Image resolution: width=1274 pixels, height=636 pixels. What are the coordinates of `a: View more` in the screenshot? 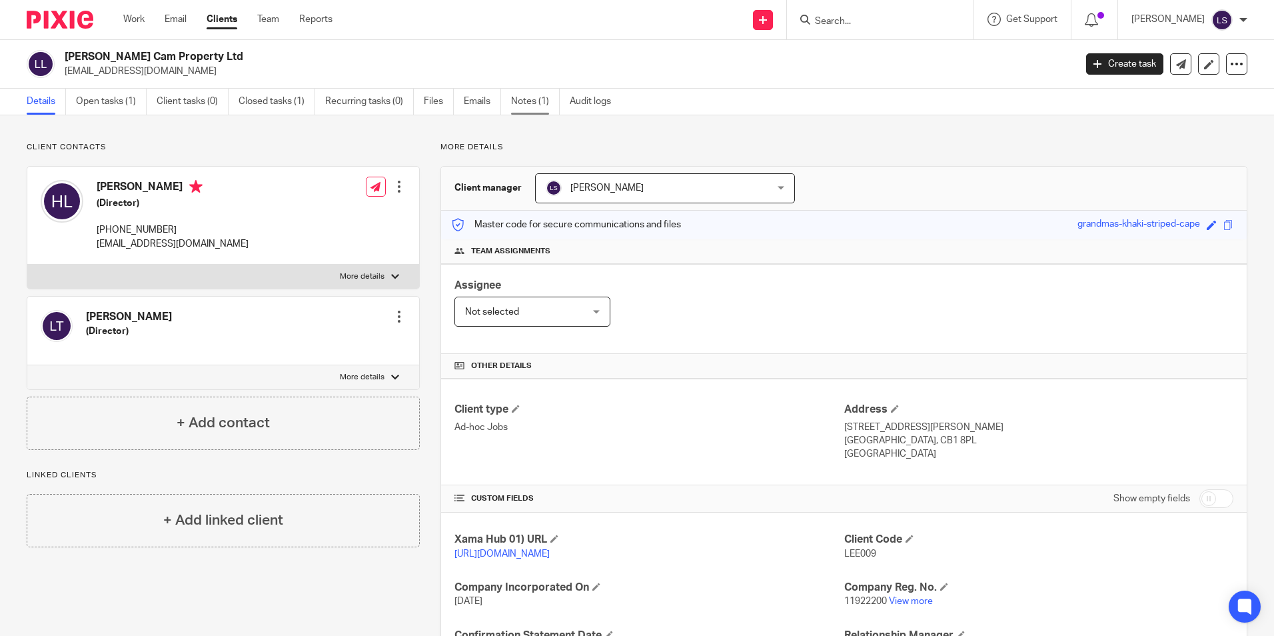 It's located at (911, 601).